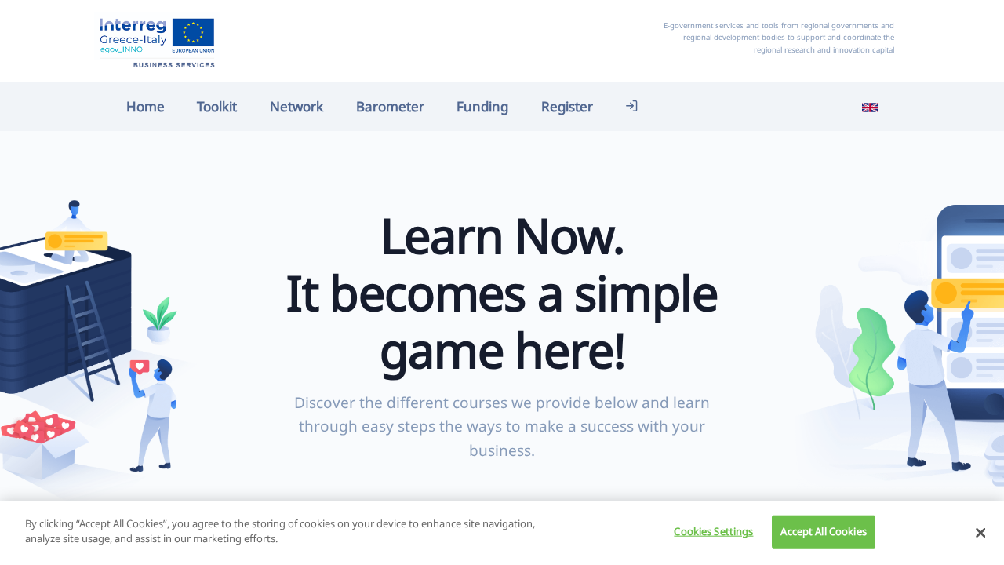  I want to click on a: Barometer, so click(390, 106).